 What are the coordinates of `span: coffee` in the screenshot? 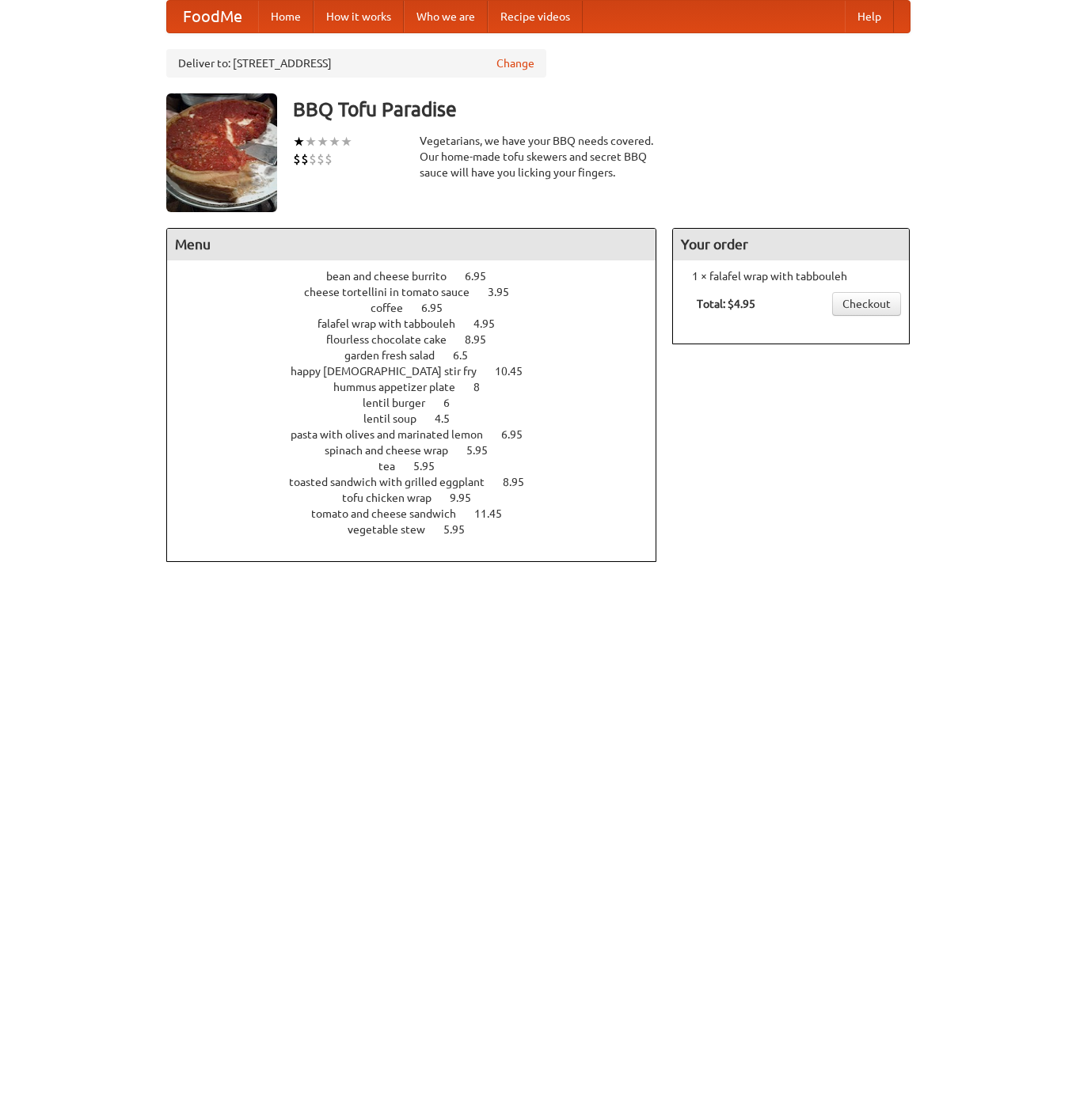 It's located at (395, 308).